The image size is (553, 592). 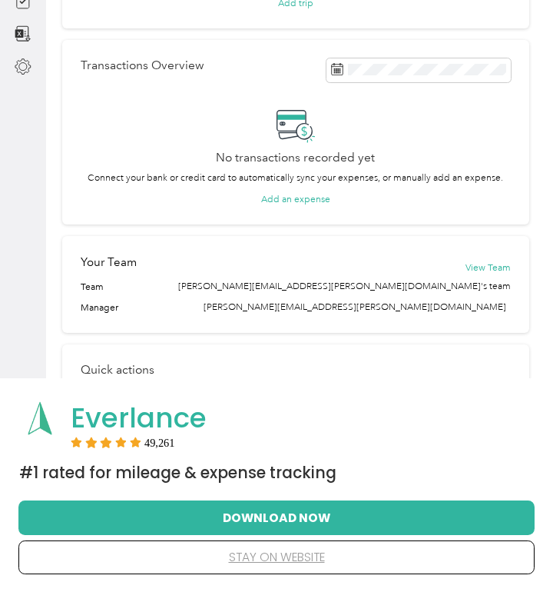 I want to click on span: Team, so click(x=92, y=287).